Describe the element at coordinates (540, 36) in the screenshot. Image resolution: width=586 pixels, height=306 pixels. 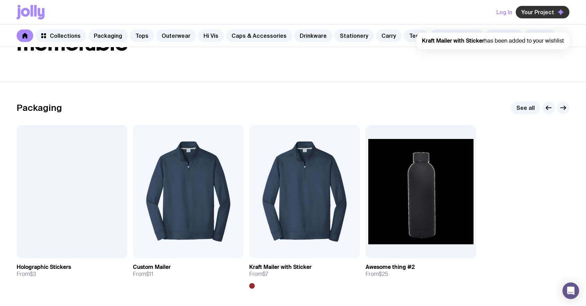
I see `a: Snacks` at that location.